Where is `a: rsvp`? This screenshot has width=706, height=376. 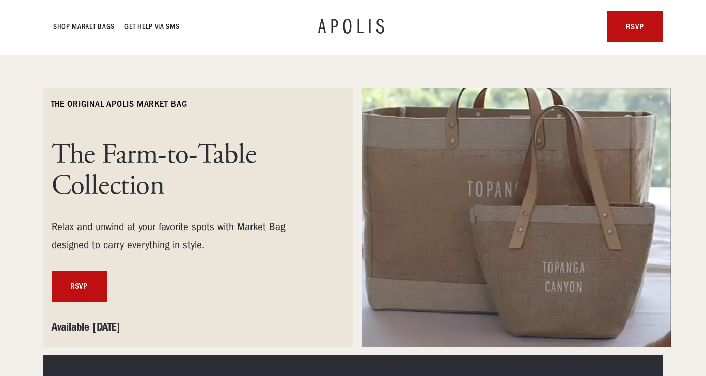
a: rsvp is located at coordinates (635, 27).